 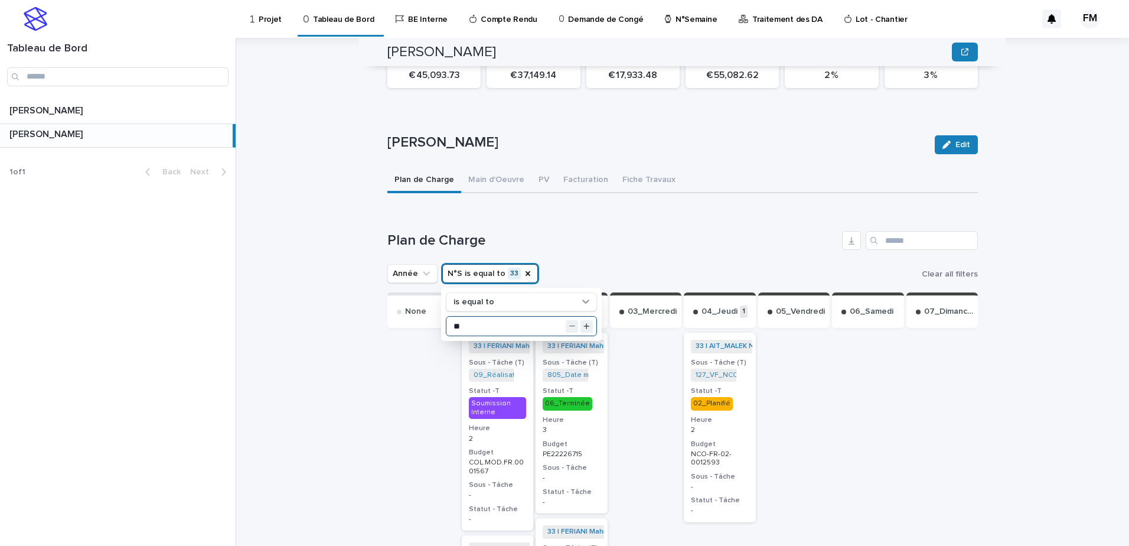 What do you see at coordinates (571, 423) in the screenshot?
I see `a: 33 | FERIANI Mahmoud | 2025 Sous - Tâche (T)805_Date mise en service_PE23234849 Statut -T06_Termi...` at bounding box center [571, 423].